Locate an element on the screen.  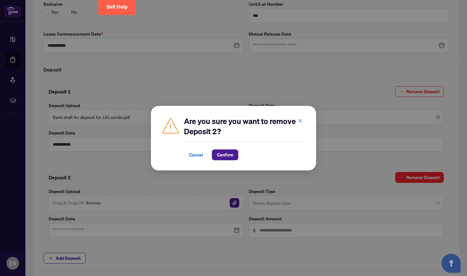
span: Self Help is located at coordinates (117, 7).